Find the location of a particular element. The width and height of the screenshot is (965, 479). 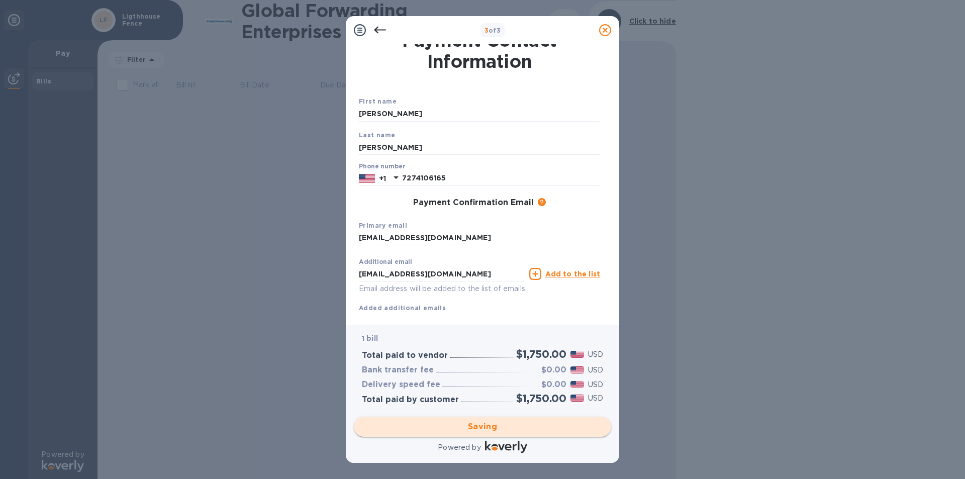

b: First name is located at coordinates (378, 101).